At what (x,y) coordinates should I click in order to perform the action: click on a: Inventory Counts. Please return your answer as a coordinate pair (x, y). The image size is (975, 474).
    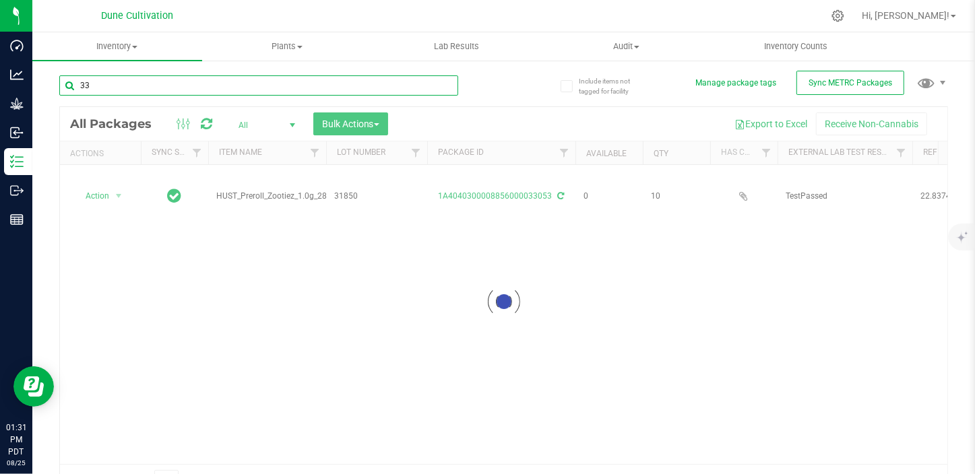
    Looking at the image, I should click on (796, 46).